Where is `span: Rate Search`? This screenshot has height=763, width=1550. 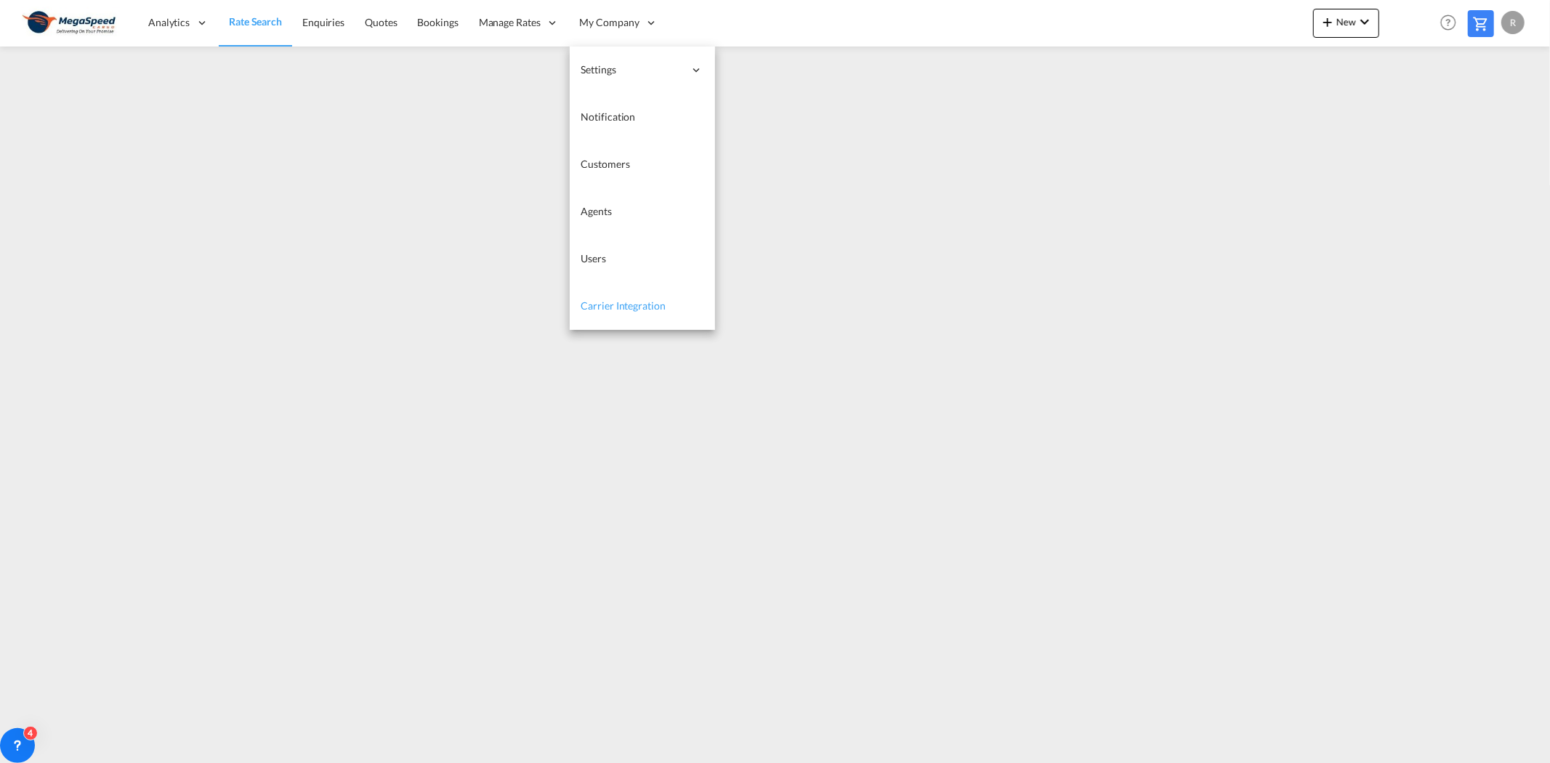
span: Rate Search is located at coordinates (255, 21).